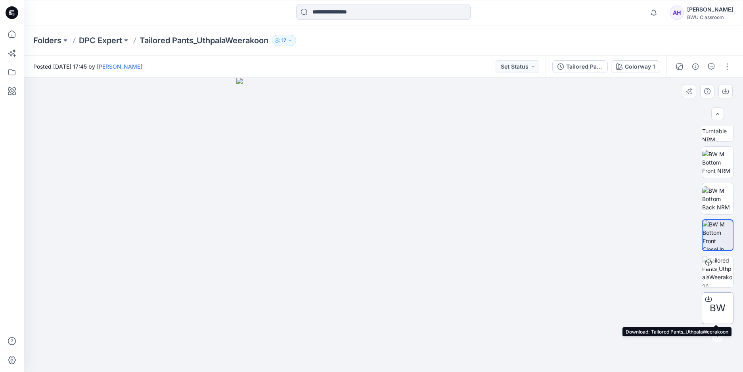 The width and height of the screenshot is (743, 372). What do you see at coordinates (718, 126) in the screenshot?
I see `img: BW M Bottom Turntable NRM` at bounding box center [718, 126].